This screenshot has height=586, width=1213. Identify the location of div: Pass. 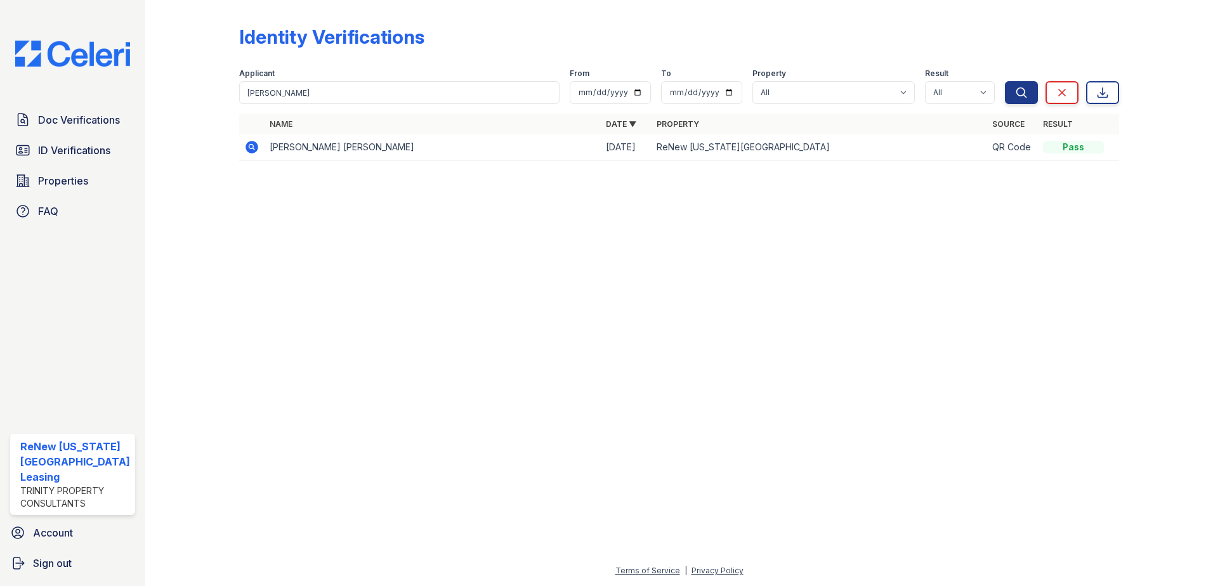
(1073, 147).